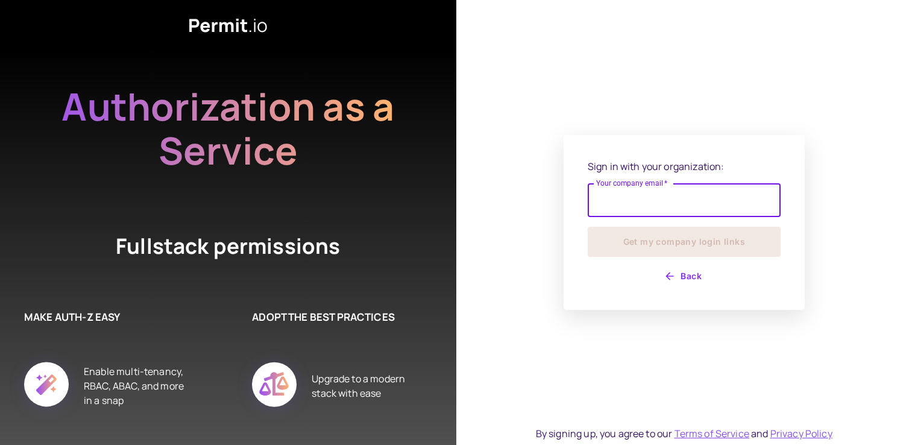  What do you see at coordinates (684, 276) in the screenshot?
I see `button: Back` at bounding box center [684, 276].